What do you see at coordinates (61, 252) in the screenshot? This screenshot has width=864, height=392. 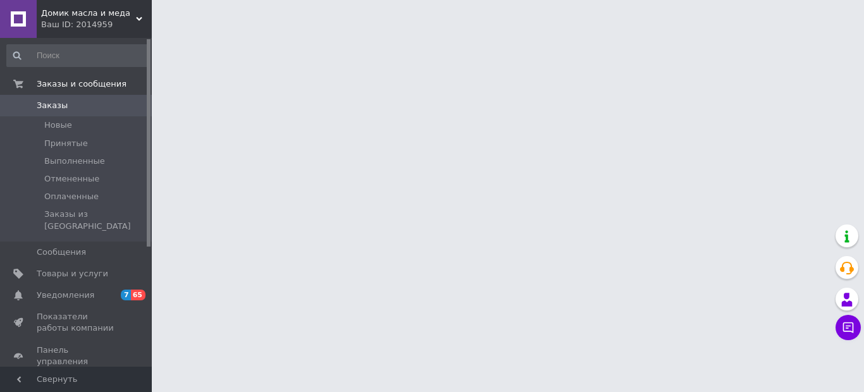 I see `span: Сообщения` at bounding box center [61, 252].